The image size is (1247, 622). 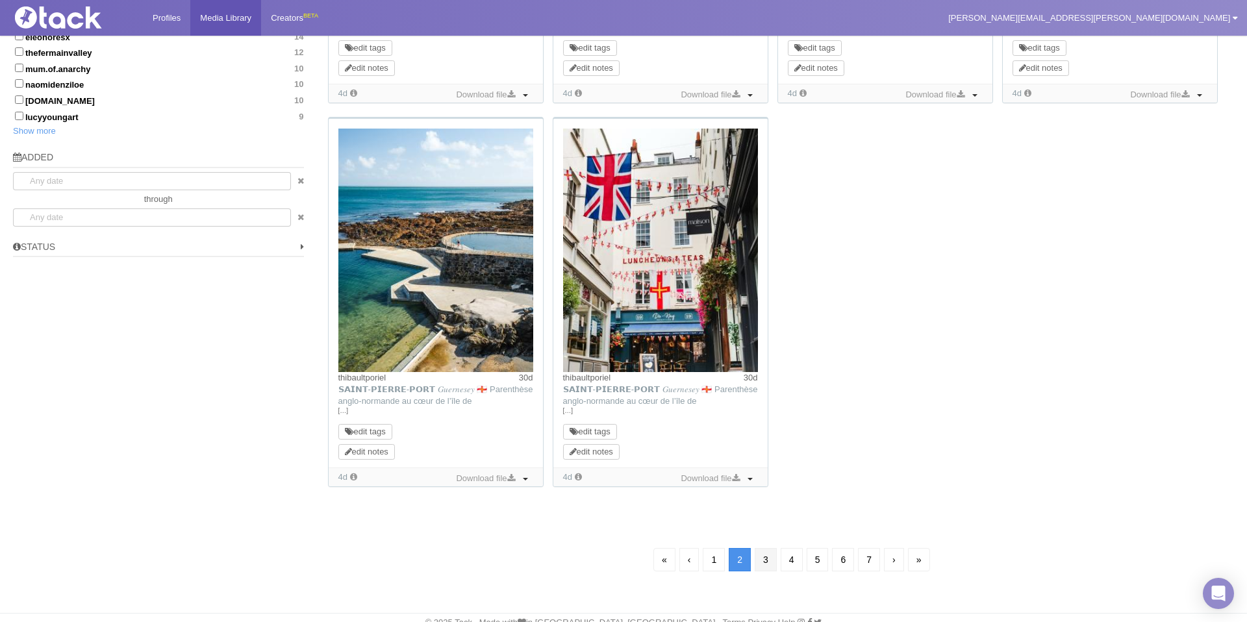 I want to click on h5: Added, so click(x=159, y=160).